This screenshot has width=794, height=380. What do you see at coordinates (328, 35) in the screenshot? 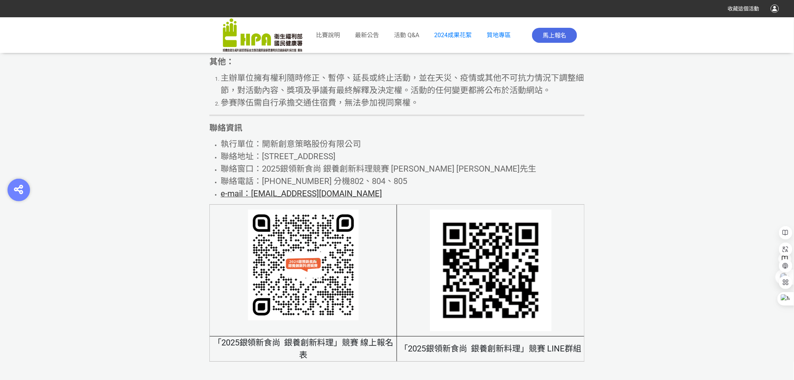
I see `span: 比賽說明` at bounding box center [328, 35].